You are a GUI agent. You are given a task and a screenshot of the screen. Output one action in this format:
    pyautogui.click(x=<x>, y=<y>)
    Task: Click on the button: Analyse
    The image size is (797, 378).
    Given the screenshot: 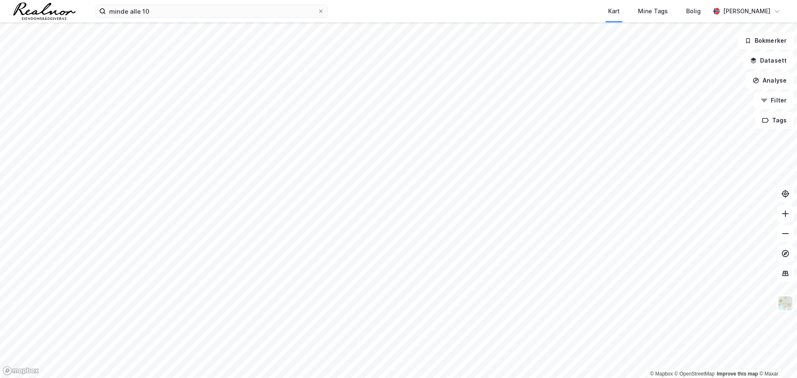 What is the action you would take?
    pyautogui.click(x=770, y=81)
    